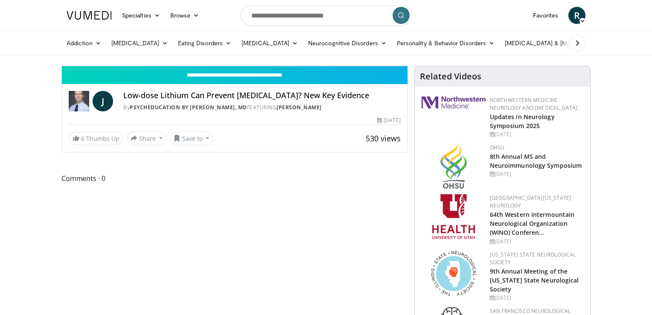 The width and height of the screenshot is (652, 315). I want to click on a: Neurocognitive Disorders, so click(347, 43).